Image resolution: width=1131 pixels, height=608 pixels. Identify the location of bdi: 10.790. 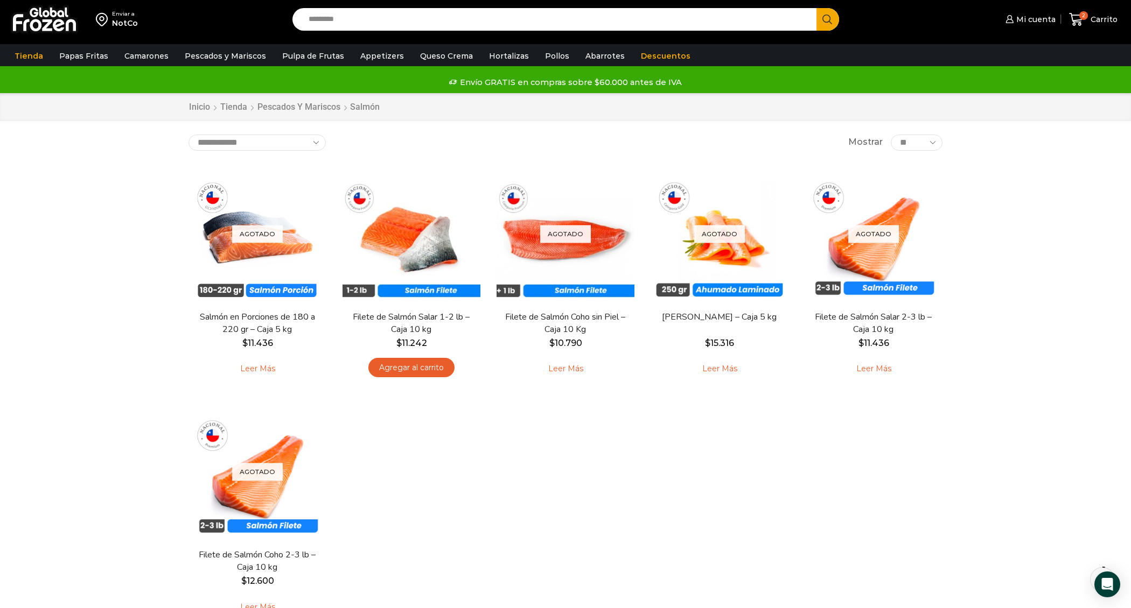
(565, 343).